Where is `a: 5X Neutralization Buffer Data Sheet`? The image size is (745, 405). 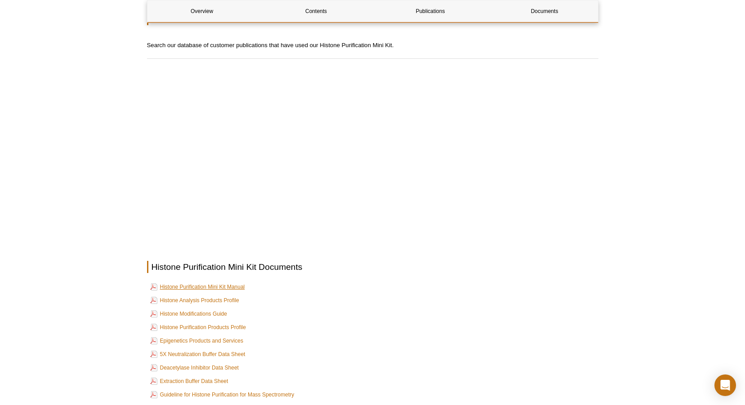 a: 5X Neutralization Buffer Data Sheet is located at coordinates (198, 355).